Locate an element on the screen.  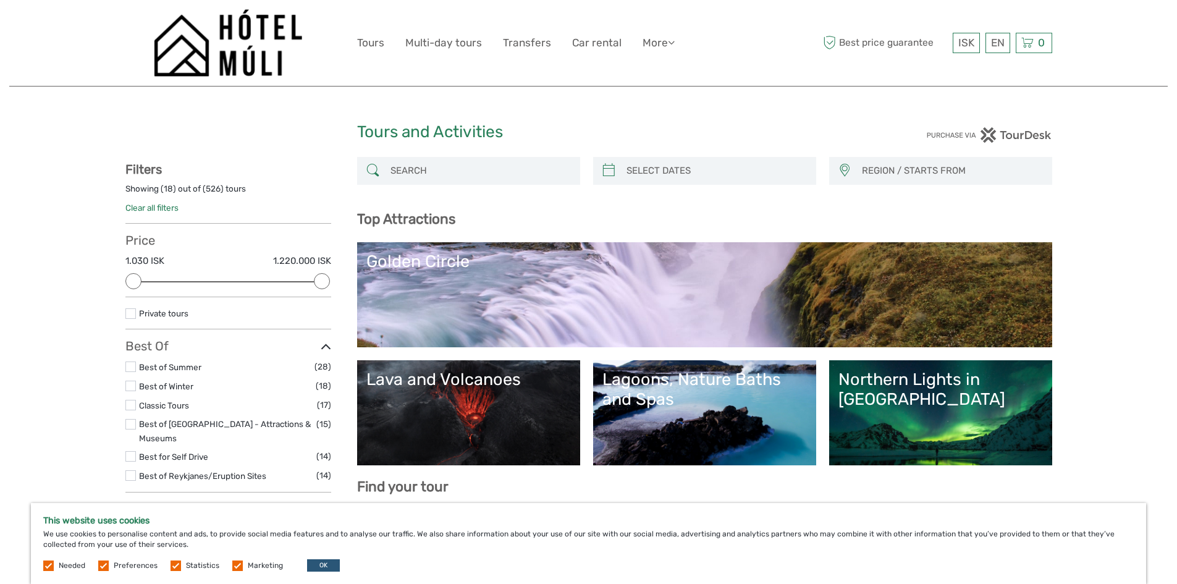
a: Car rental is located at coordinates (597, 43).